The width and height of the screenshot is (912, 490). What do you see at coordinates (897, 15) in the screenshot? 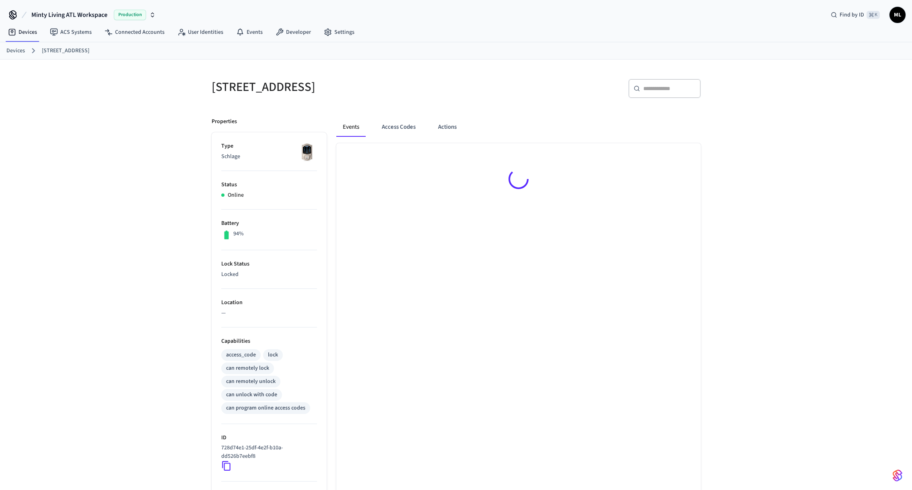
I see `button: ML` at bounding box center [897, 15].